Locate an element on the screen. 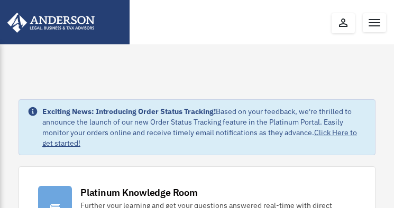 The image size is (394, 208). div: Based on your feedback, we're thrilled to announce the launch of our new Order Status Tracking fe... is located at coordinates (204, 128).